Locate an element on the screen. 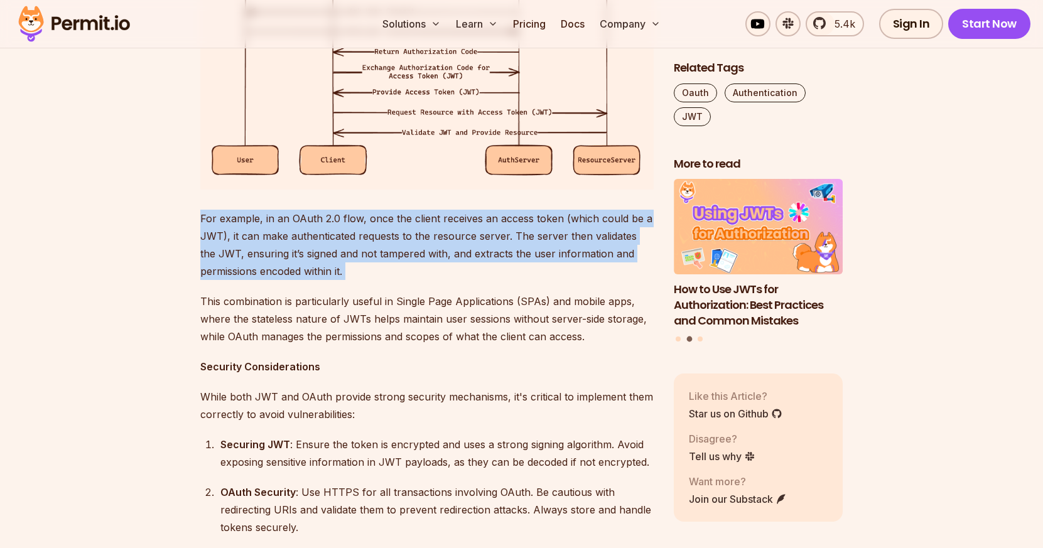 Image resolution: width=1043 pixels, height=548 pixels. h2: Related Tags is located at coordinates (759, 68).